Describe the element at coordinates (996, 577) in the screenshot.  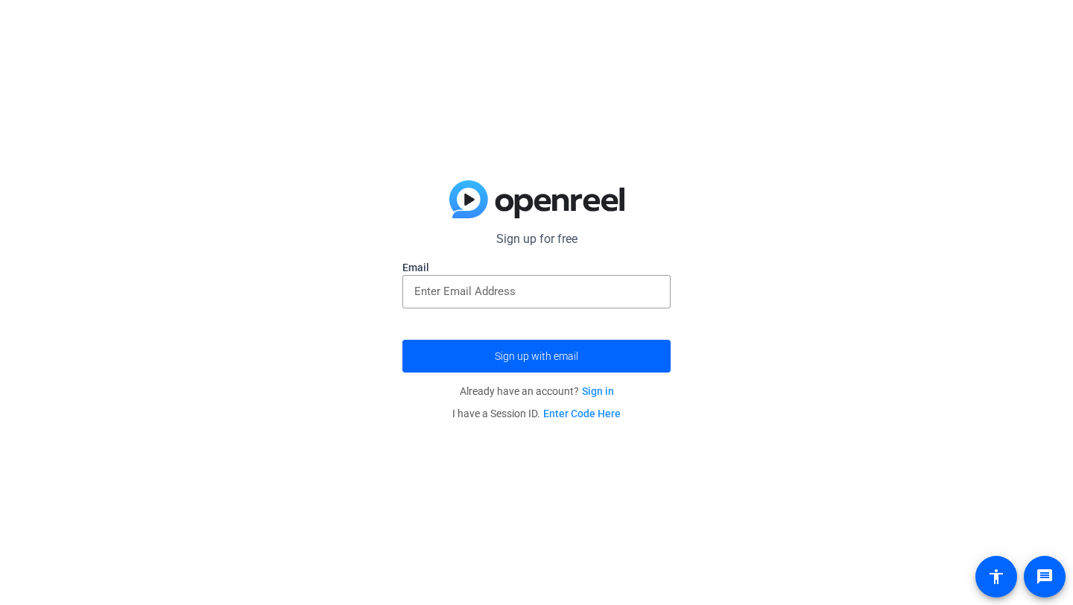
I see `mat-icon: accessibility` at that location.